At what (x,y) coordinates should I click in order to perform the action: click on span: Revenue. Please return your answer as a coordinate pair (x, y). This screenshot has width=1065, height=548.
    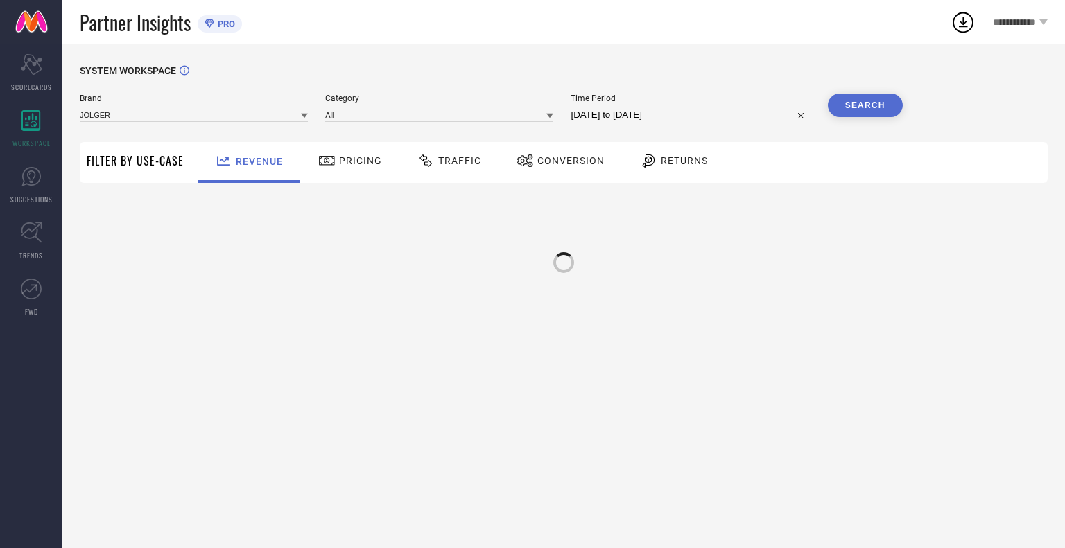
    Looking at the image, I should click on (259, 162).